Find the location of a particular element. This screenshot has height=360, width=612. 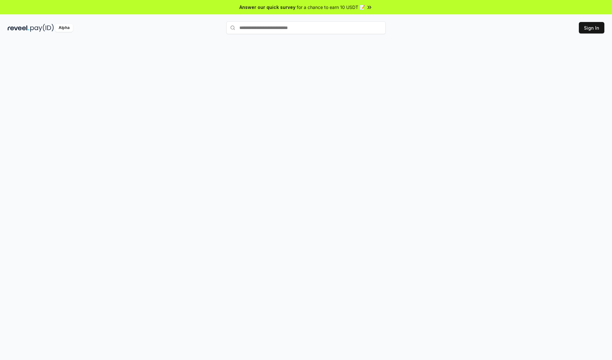

div: Alpha is located at coordinates (64, 28).